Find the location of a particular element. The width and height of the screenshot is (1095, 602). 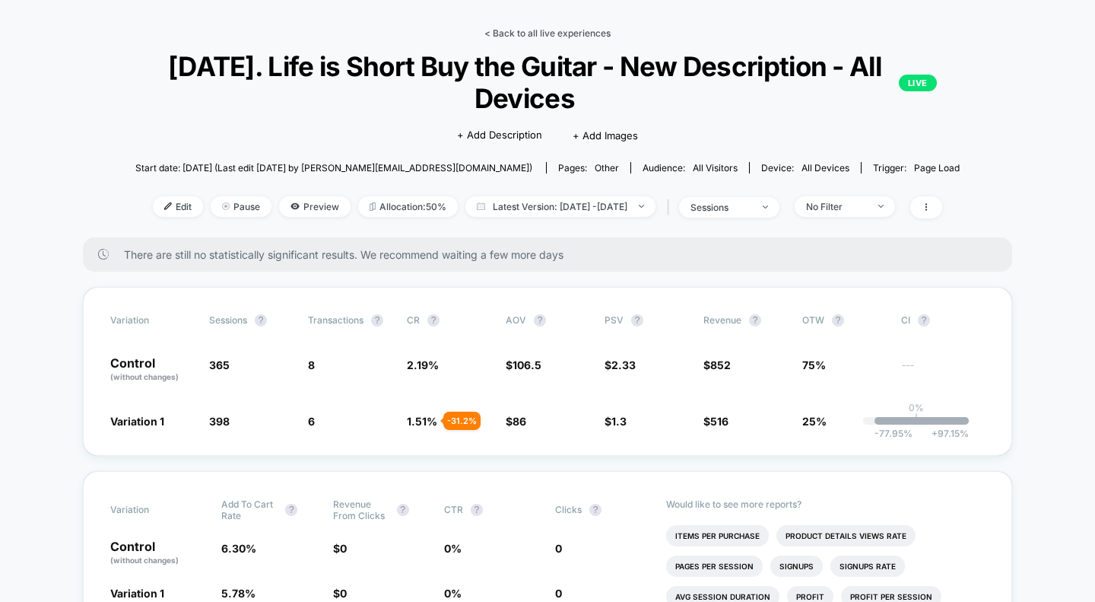

img: rebalance is located at coordinates (373, 206).